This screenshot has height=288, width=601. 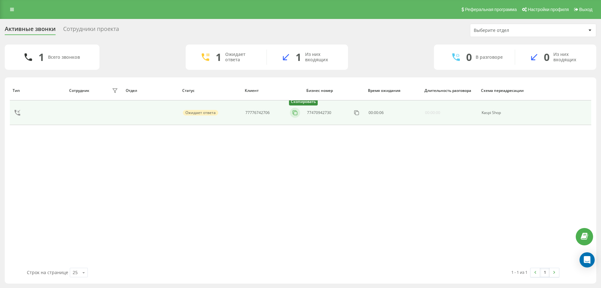 I want to click on div: Сотрудники проекта, so click(x=91, y=30).